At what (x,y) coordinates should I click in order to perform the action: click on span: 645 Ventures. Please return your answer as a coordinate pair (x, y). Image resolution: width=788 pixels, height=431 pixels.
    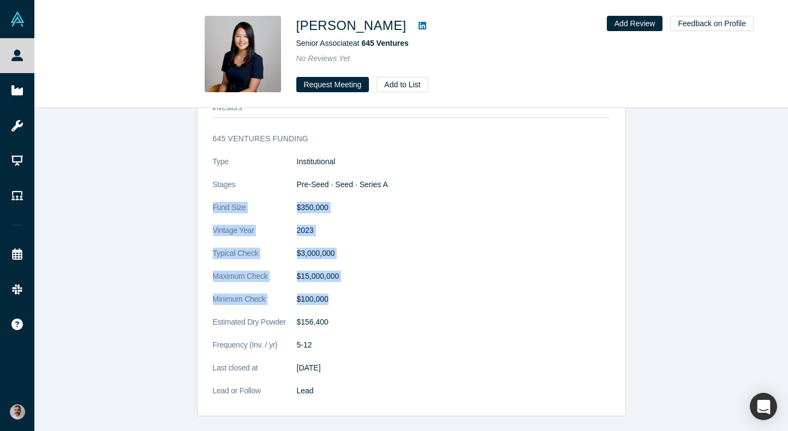
    Looking at the image, I should click on (385, 43).